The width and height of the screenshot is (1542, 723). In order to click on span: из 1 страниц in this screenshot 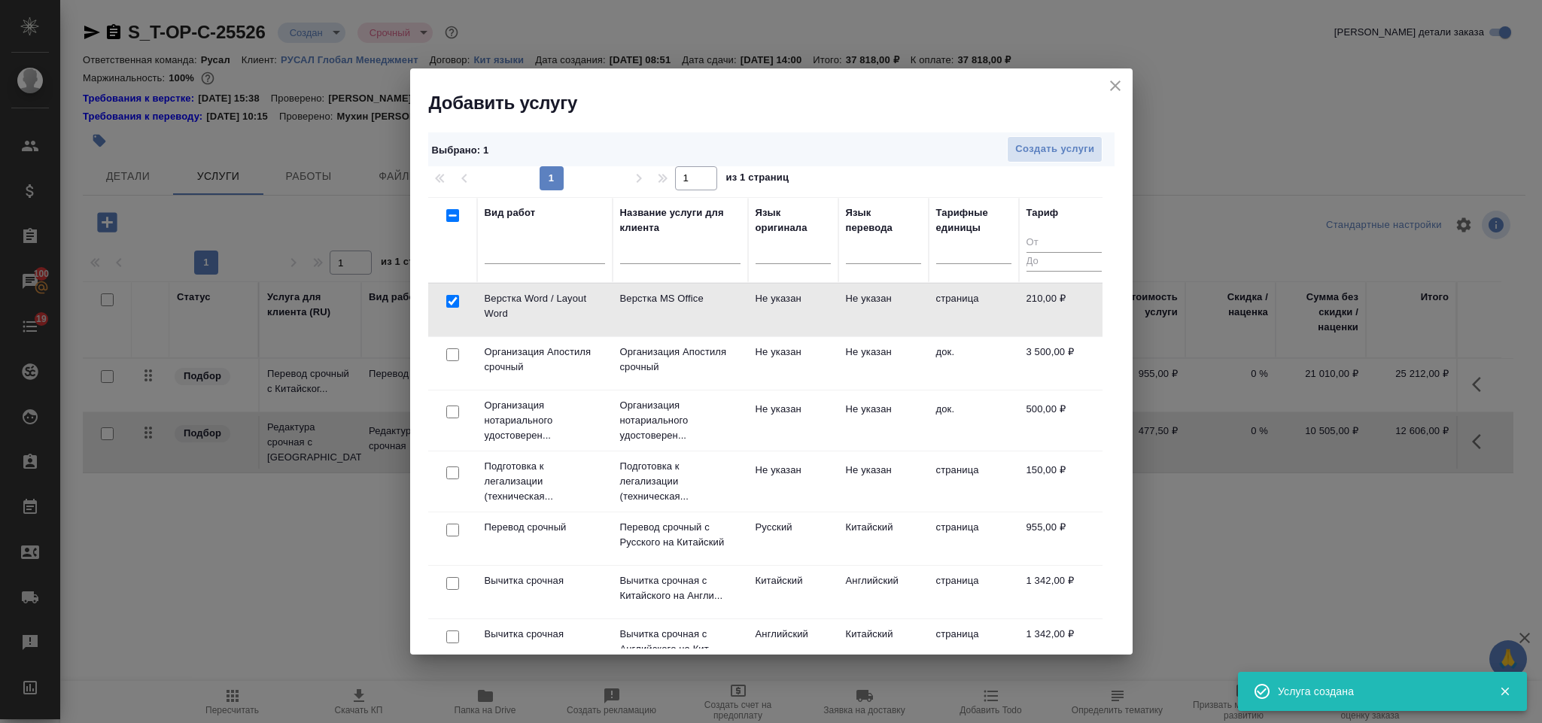, I will do `click(758, 179)`.